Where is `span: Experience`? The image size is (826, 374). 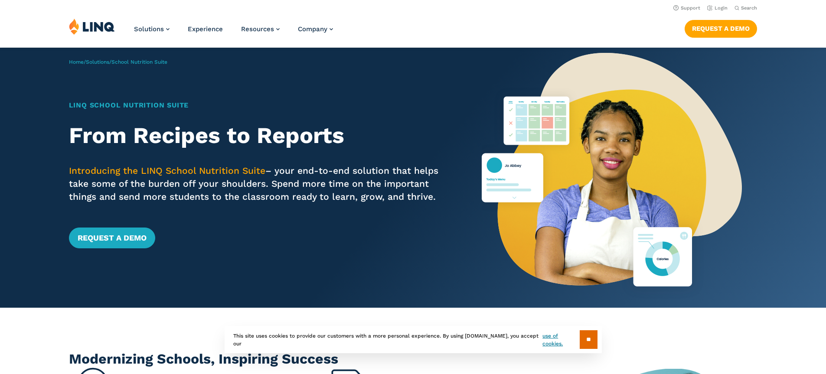
span: Experience is located at coordinates (205, 29).